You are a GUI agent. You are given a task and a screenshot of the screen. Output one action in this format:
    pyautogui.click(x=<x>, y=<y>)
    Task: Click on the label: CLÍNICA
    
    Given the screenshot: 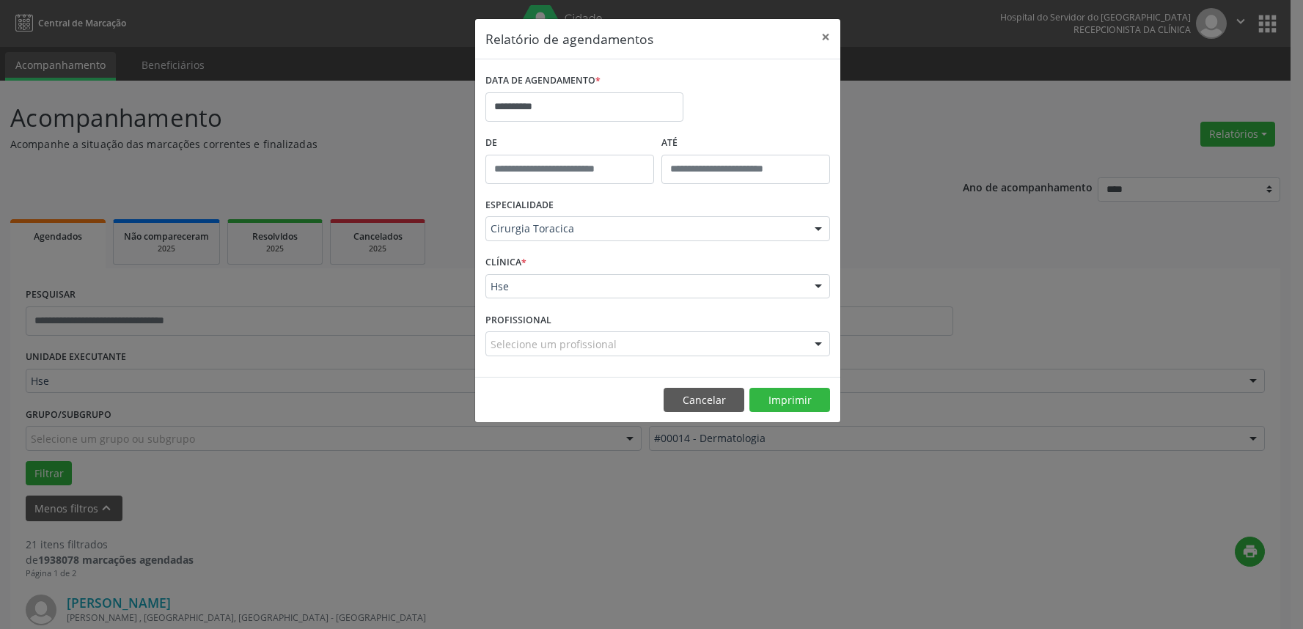 What is the action you would take?
    pyautogui.click(x=506, y=263)
    